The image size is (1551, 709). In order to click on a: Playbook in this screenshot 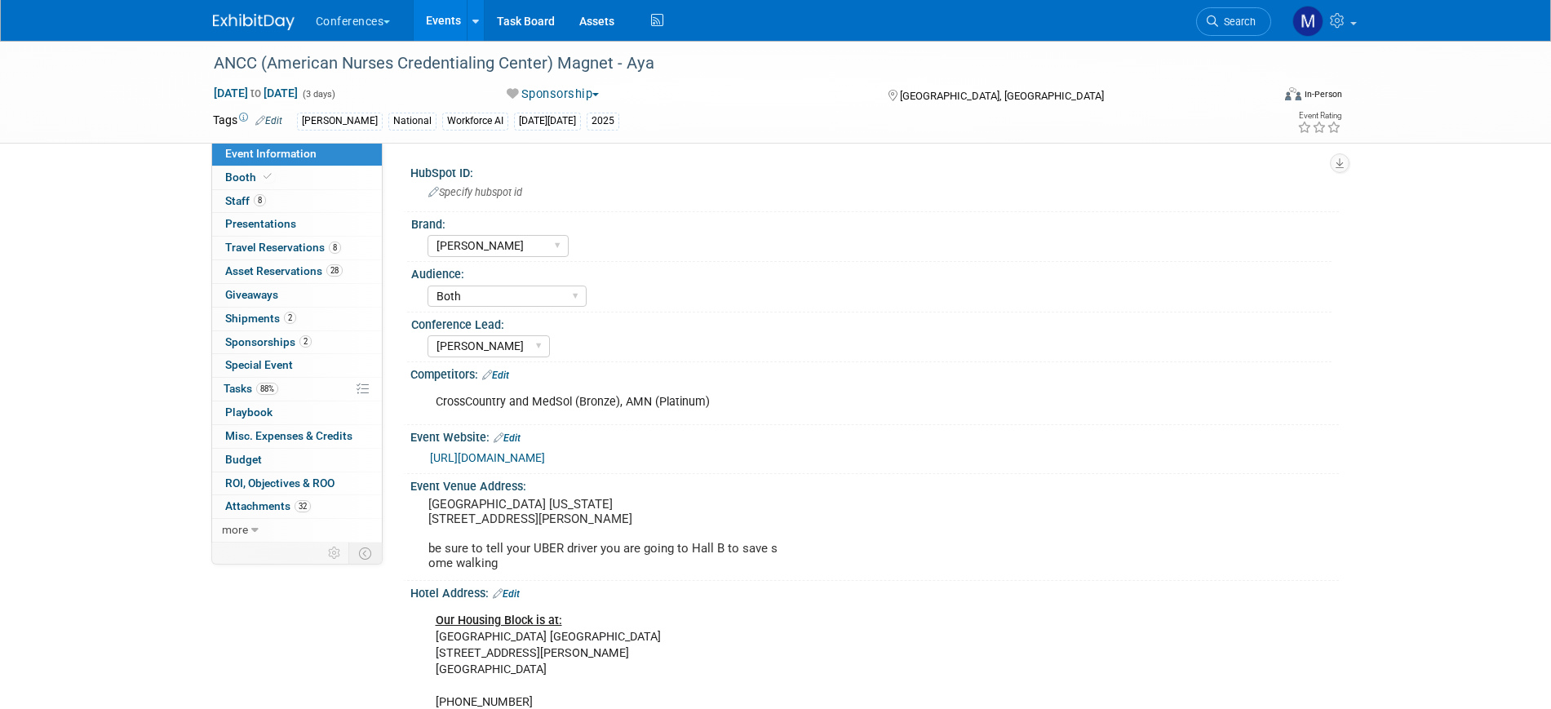, I will do `click(297, 413)`.